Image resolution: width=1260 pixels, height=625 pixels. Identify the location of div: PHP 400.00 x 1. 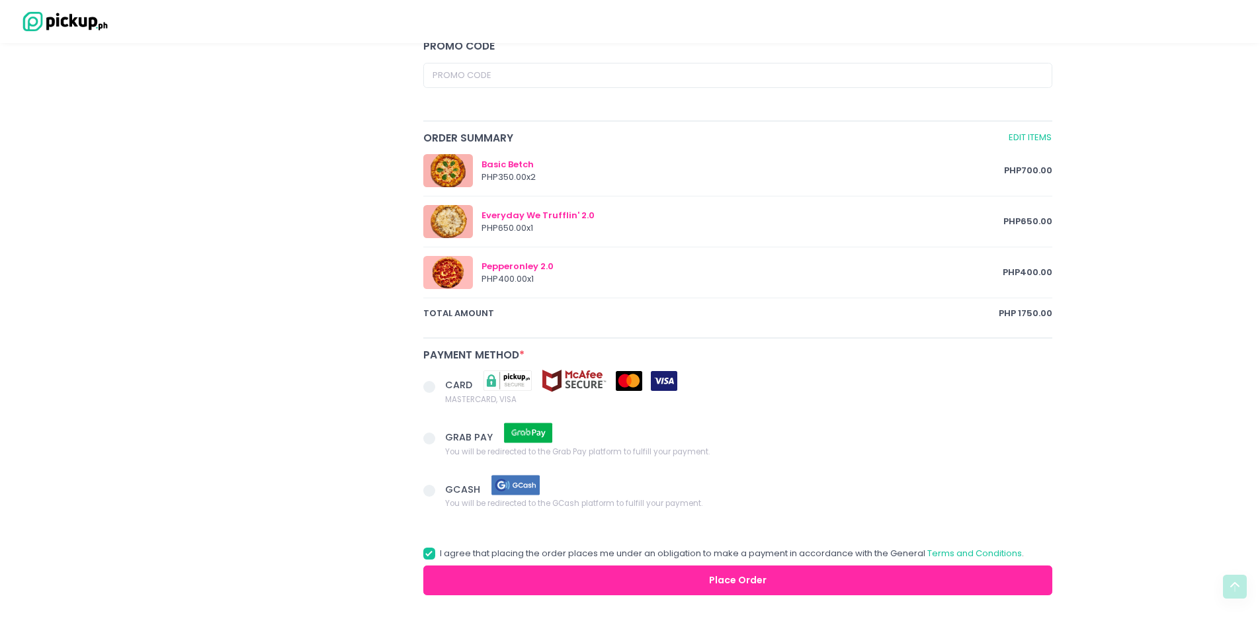
(742, 279).